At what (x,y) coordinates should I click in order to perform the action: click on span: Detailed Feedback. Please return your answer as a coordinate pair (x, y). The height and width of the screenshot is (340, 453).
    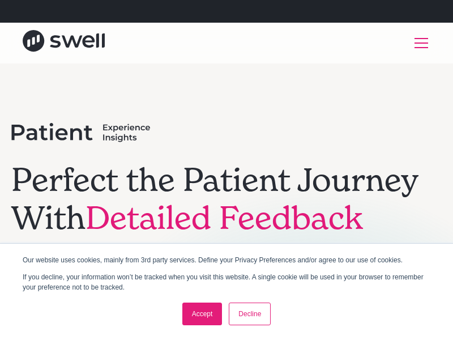
    Looking at the image, I should click on (224, 218).